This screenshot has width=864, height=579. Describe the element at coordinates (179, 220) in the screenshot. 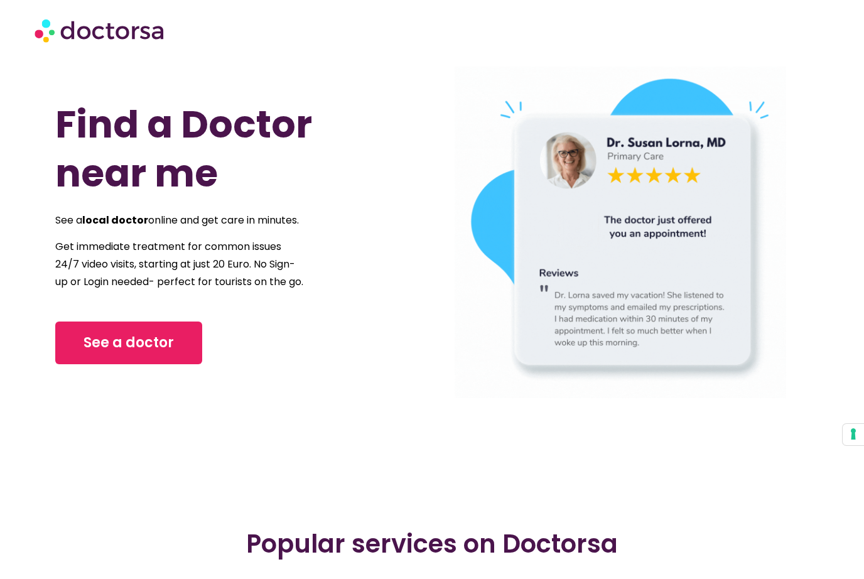

I see `p: See a online and get care in minutes.` at that location.